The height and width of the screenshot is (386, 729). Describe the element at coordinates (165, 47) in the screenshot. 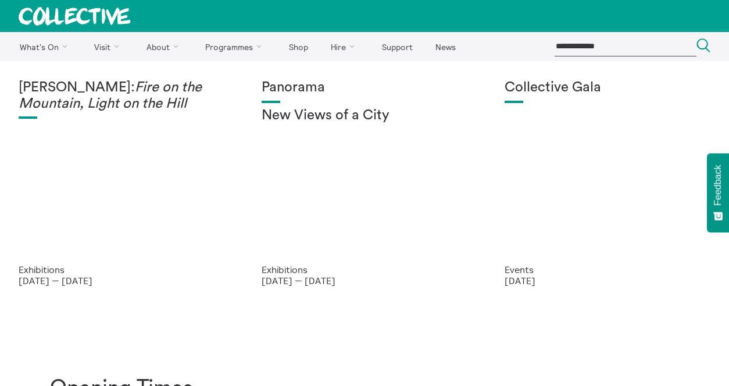

I see `a: About` at that location.